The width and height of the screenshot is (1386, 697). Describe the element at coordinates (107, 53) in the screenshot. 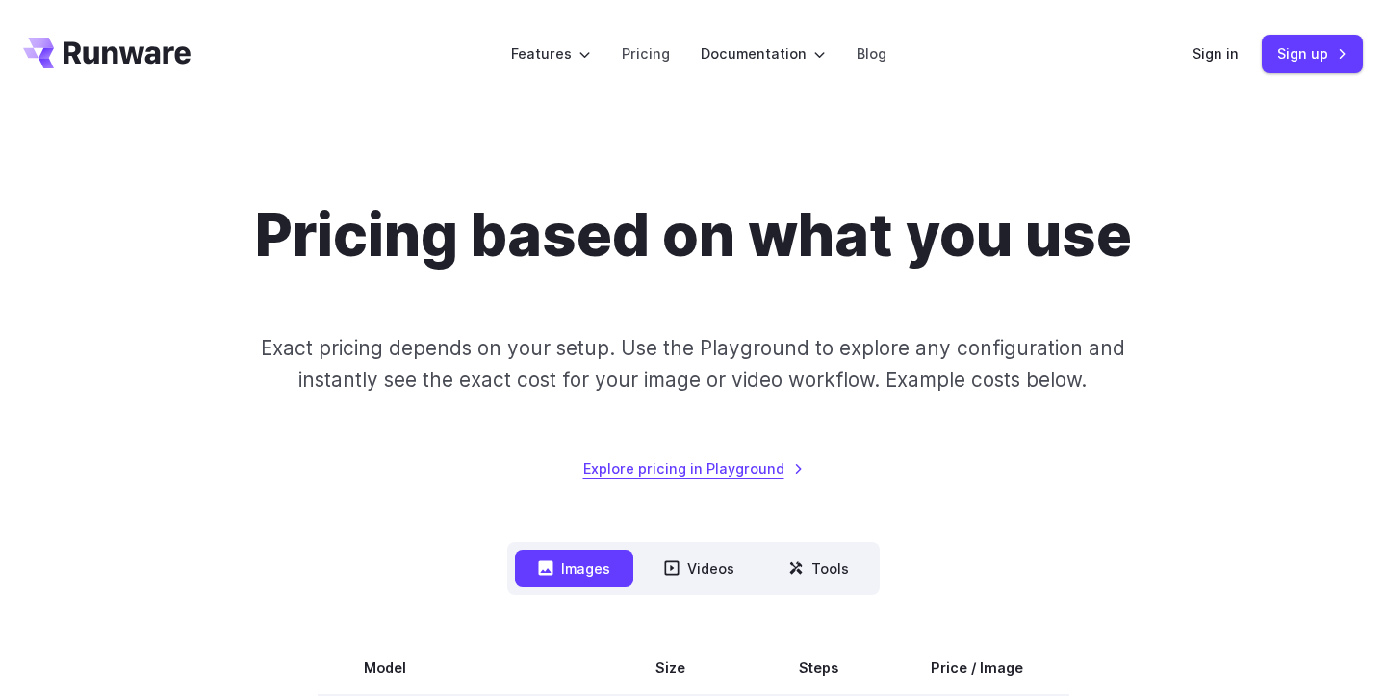

I see `a: Go to /` at that location.